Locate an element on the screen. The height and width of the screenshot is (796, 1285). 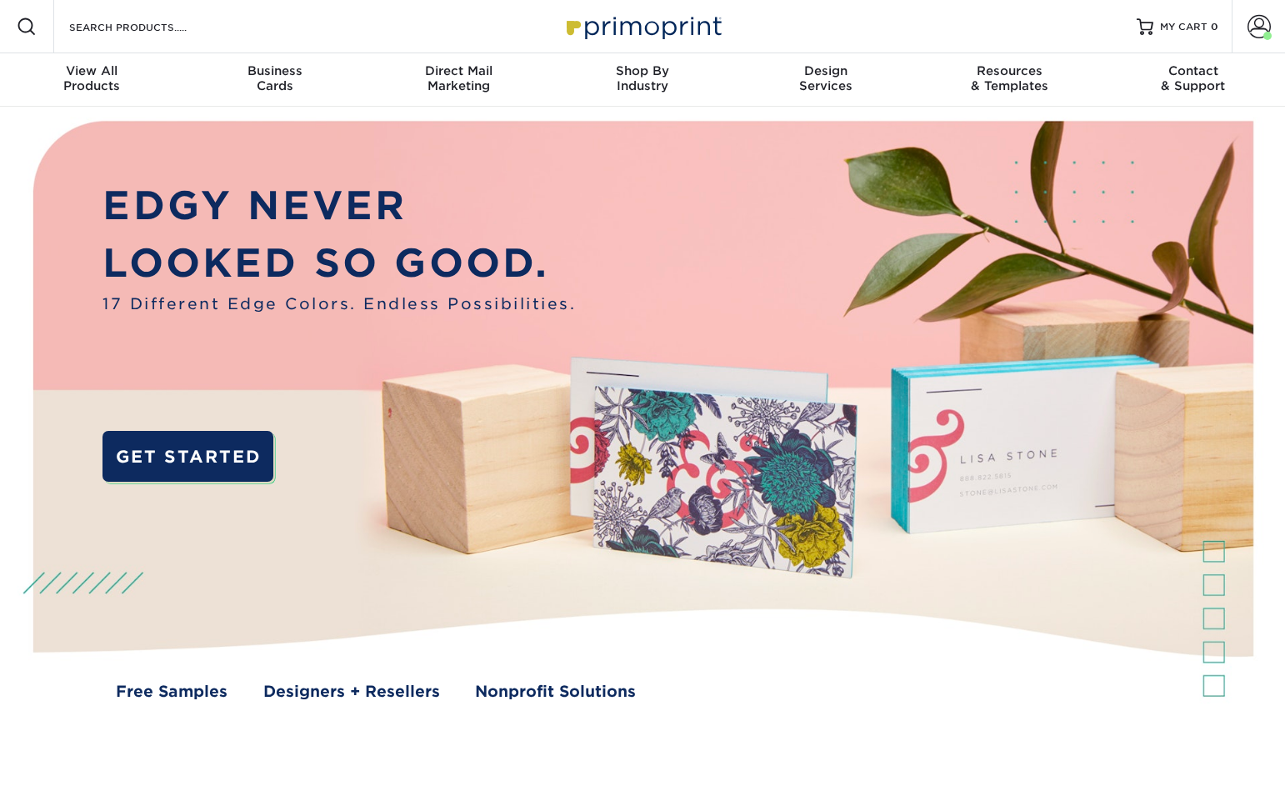
a: BusinessCards is located at coordinates (275, 80).